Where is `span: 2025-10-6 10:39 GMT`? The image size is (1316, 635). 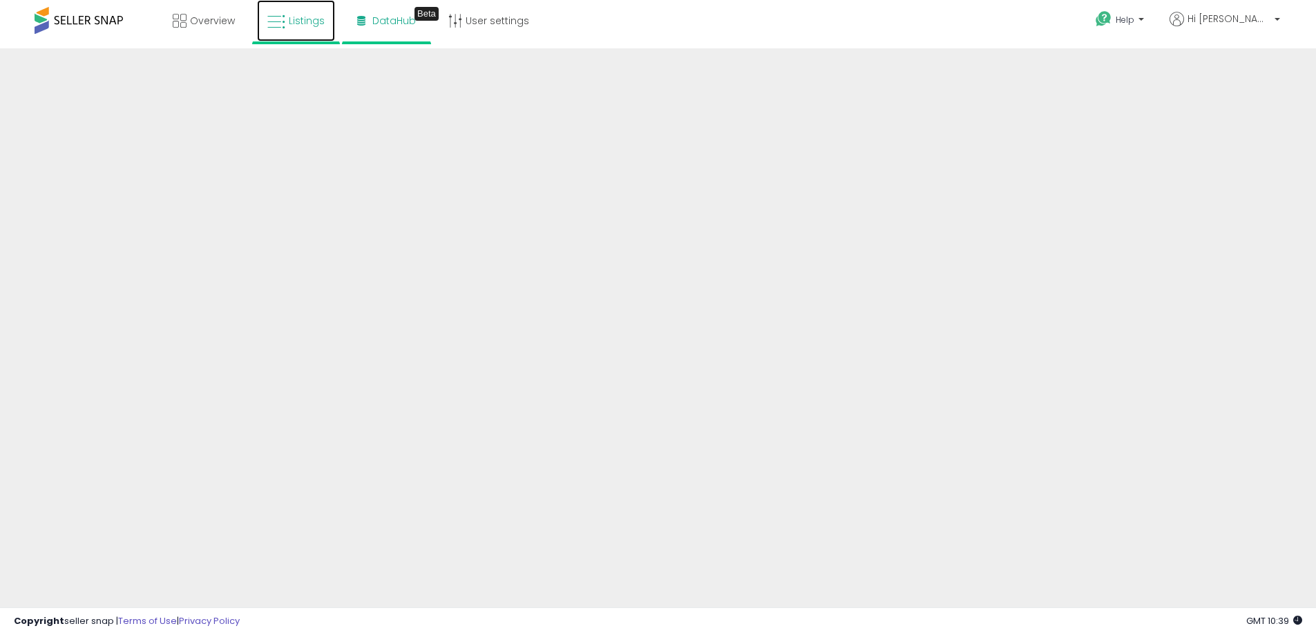
span: 2025-10-6 10:39 GMT is located at coordinates (1273, 620).